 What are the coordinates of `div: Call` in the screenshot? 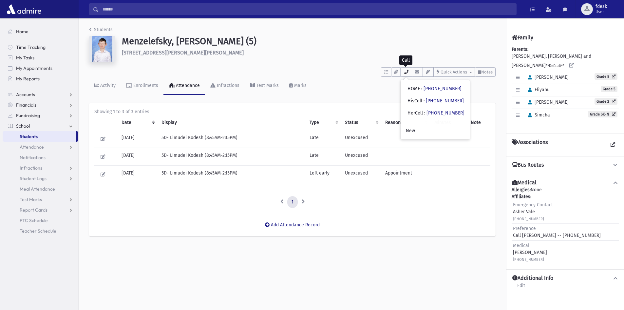 It's located at (406, 60).